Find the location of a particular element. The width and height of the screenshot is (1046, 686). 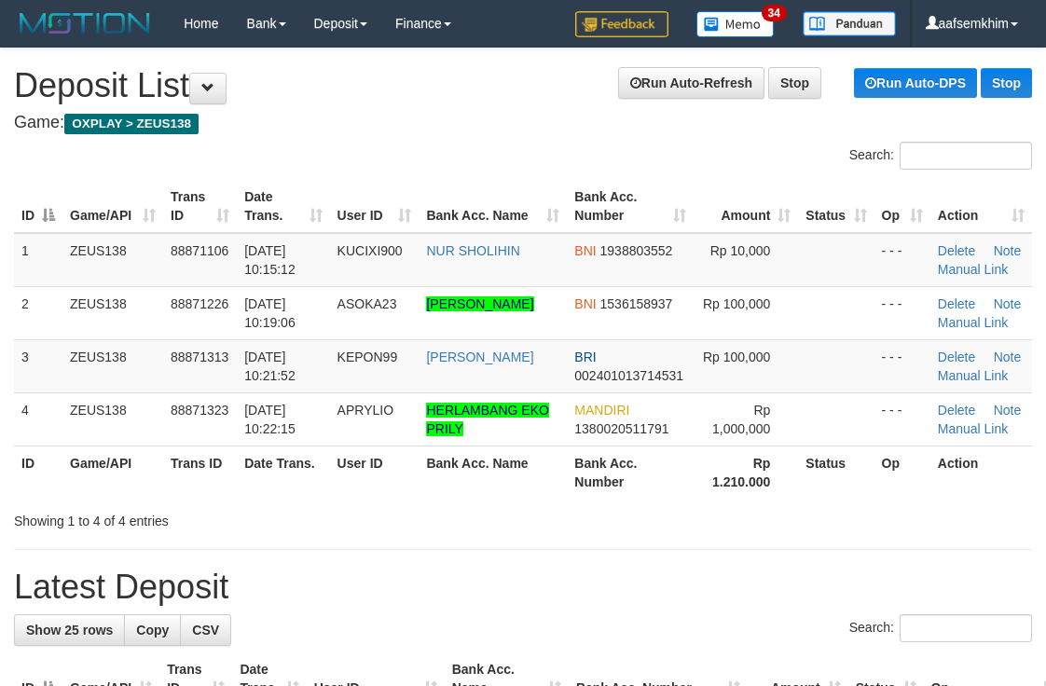

th: Status is located at coordinates (836, 472).